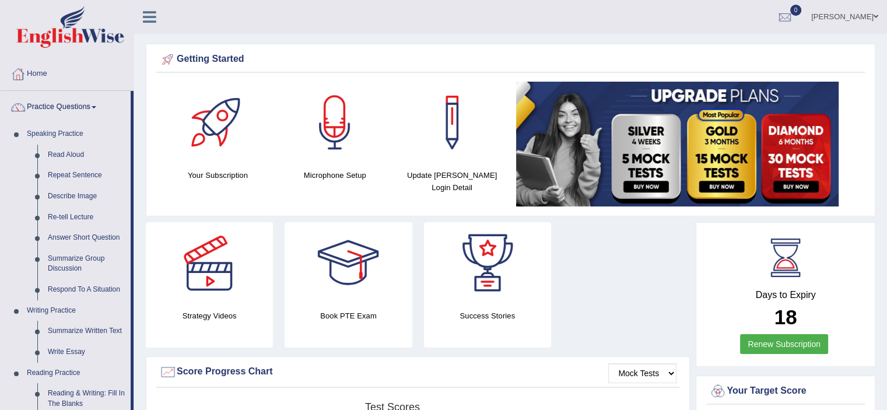  What do you see at coordinates (86, 196) in the screenshot?
I see `a: Describe Image` at bounding box center [86, 196].